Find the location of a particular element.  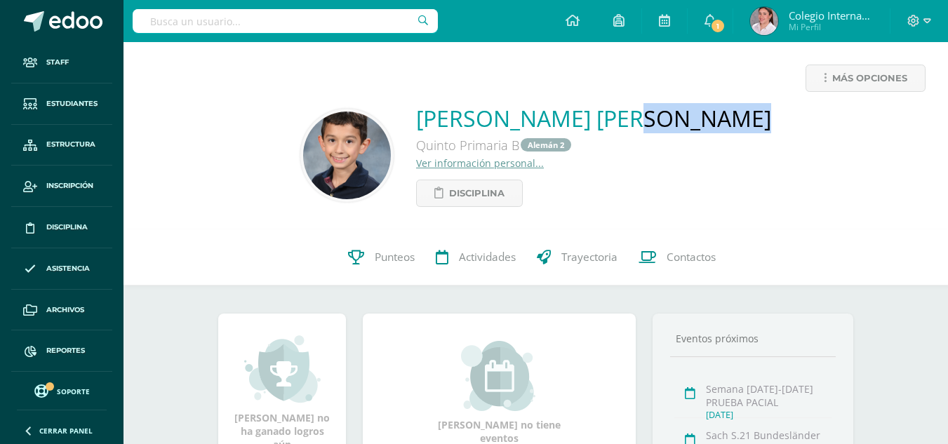

span: Cerrar panel is located at coordinates (66, 431).